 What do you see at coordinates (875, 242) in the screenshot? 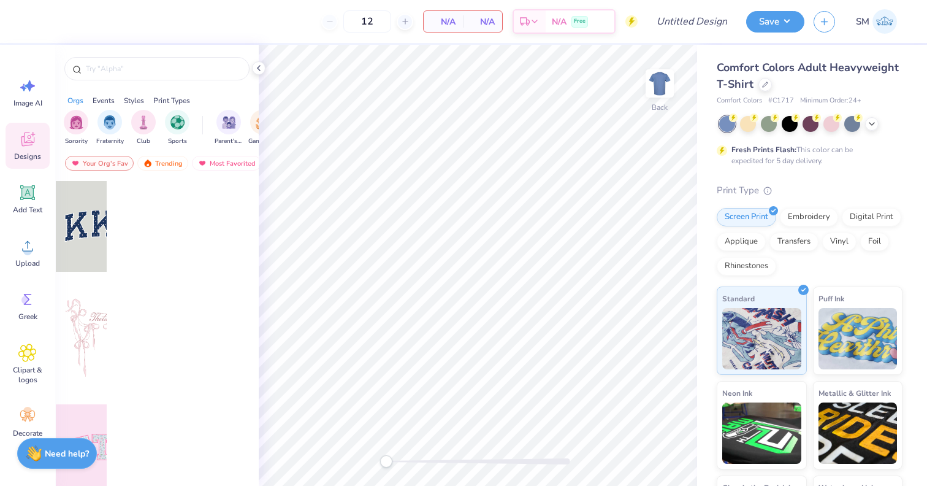
I see `div: Foil` at bounding box center [875, 242].